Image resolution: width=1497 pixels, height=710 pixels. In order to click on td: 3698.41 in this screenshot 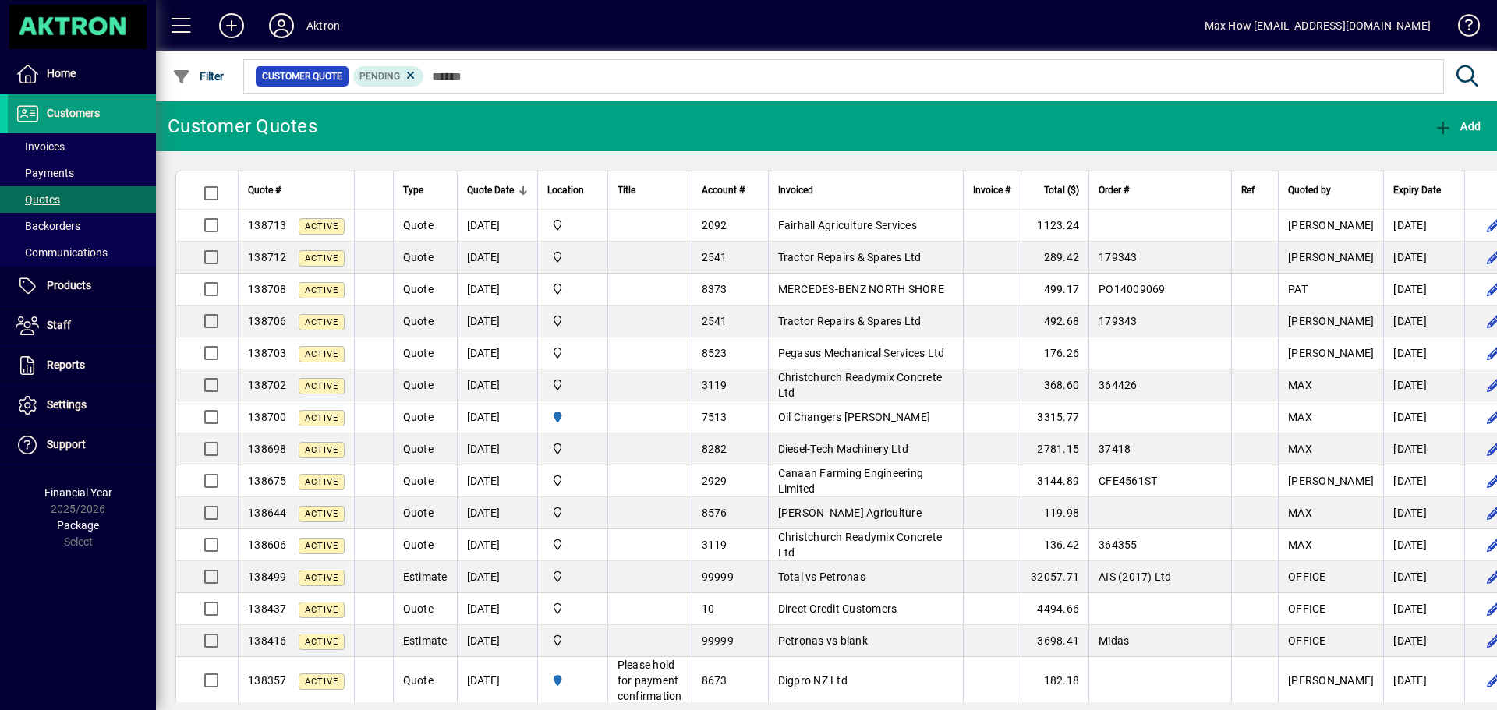, I will do `click(1054, 641)`.